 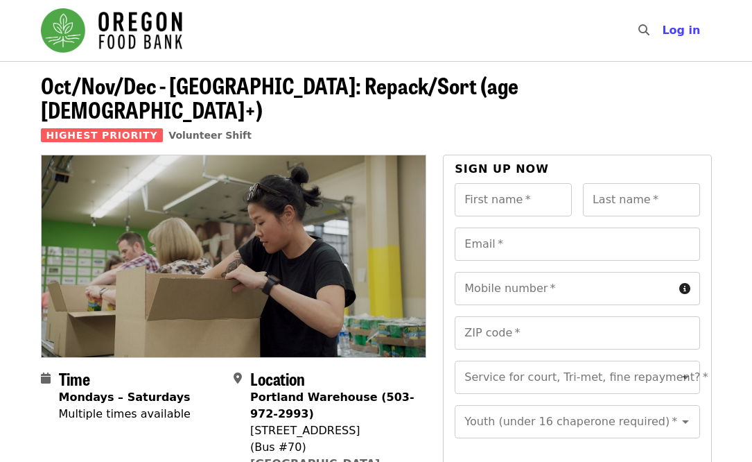 I want to click on div: (Bus #70), so click(x=333, y=447).